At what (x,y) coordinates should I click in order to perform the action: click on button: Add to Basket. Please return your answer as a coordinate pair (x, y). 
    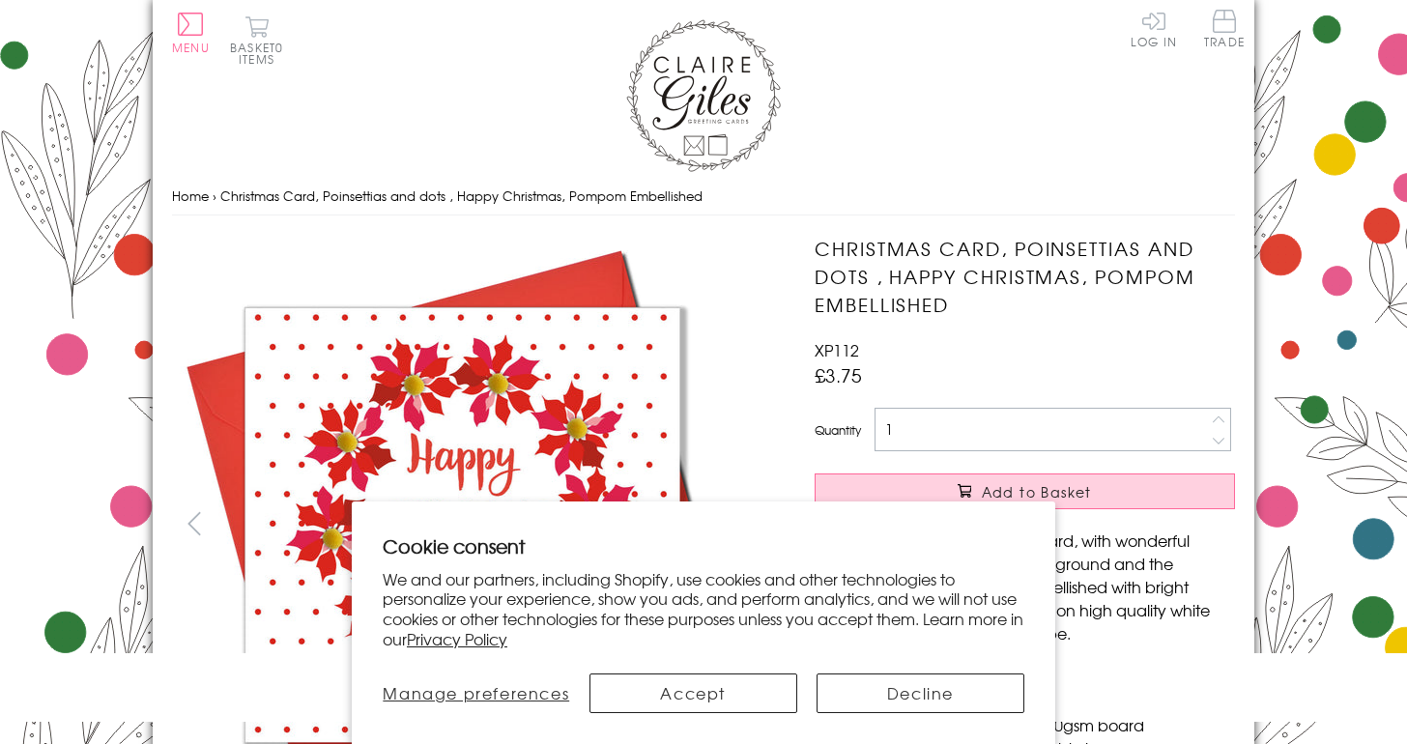
    Looking at the image, I should click on (1024, 491).